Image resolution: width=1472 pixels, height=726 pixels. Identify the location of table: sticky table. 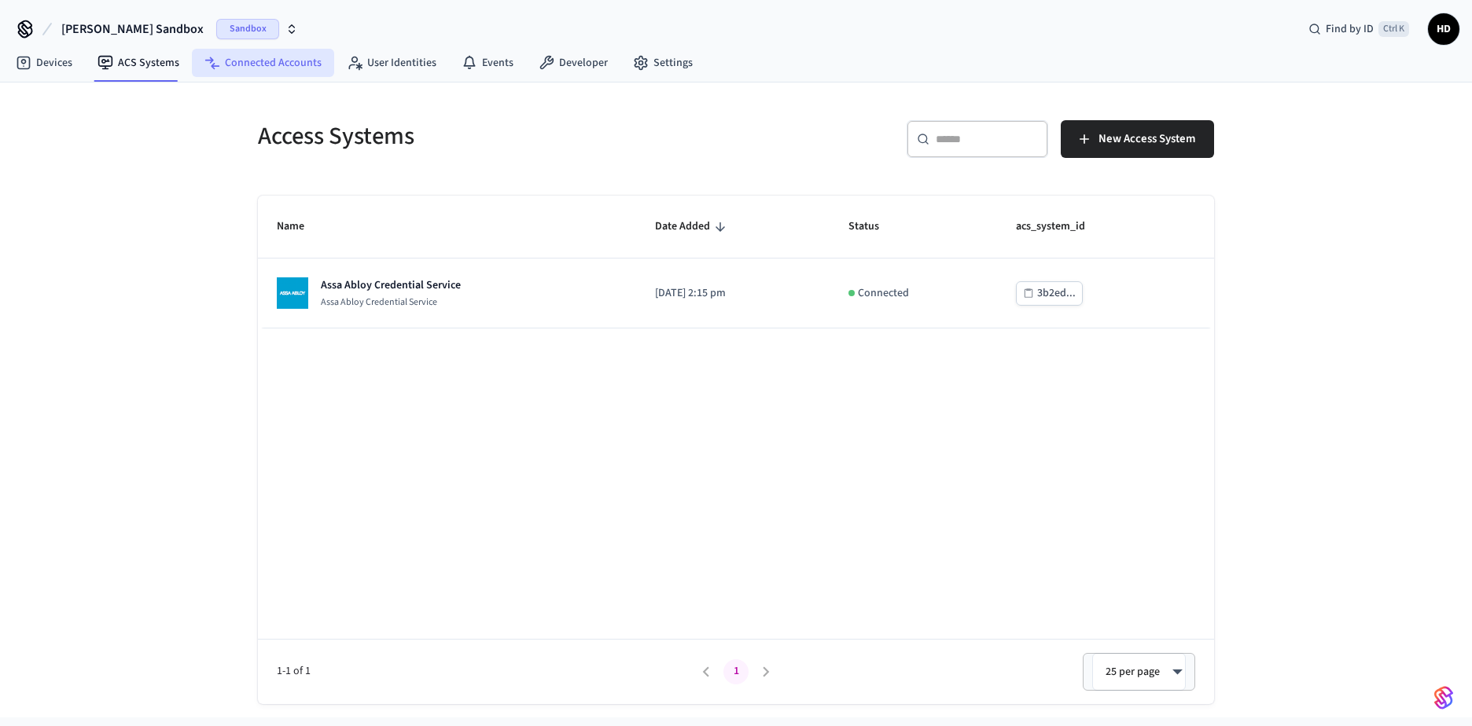
(736, 262).